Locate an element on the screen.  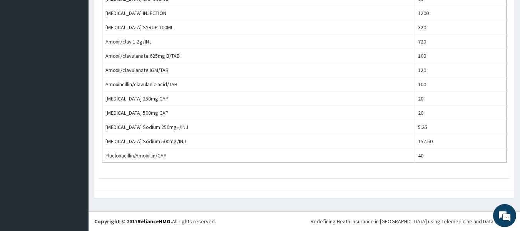
img: d_794563401_company_1708531726252_794563401 is located at coordinates (23, 48).